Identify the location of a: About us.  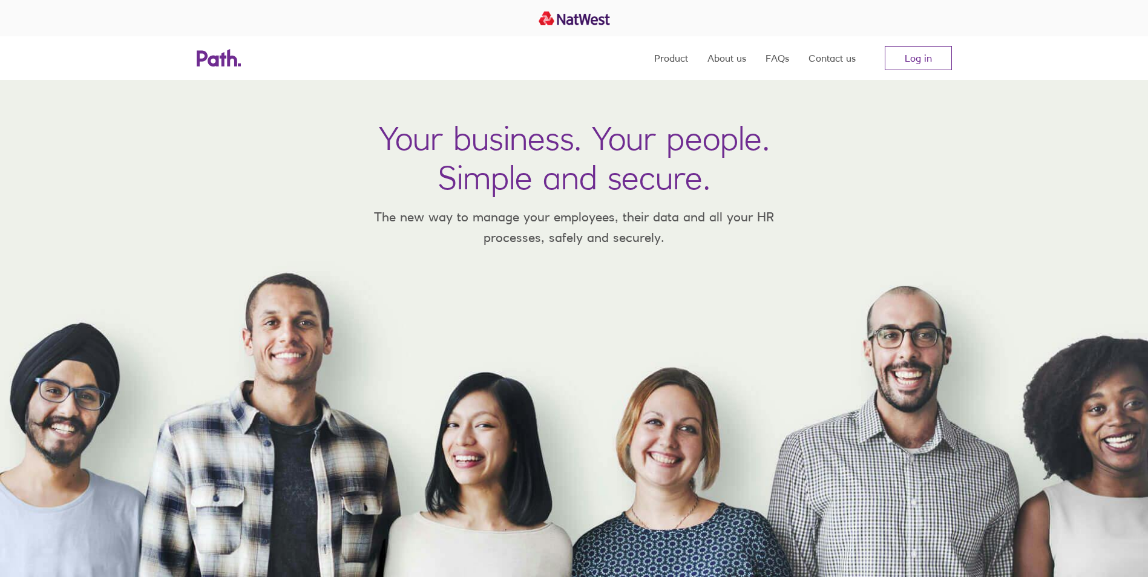
(727, 58).